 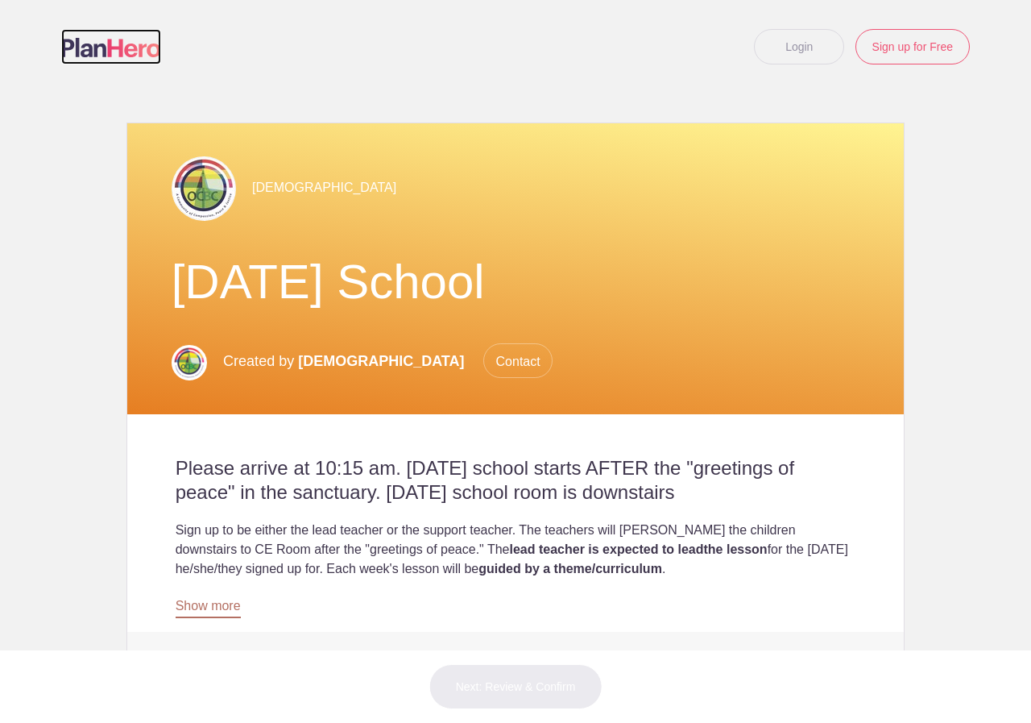 What do you see at coordinates (735, 549) in the screenshot?
I see `strong: the lesson` at bounding box center [735, 549].